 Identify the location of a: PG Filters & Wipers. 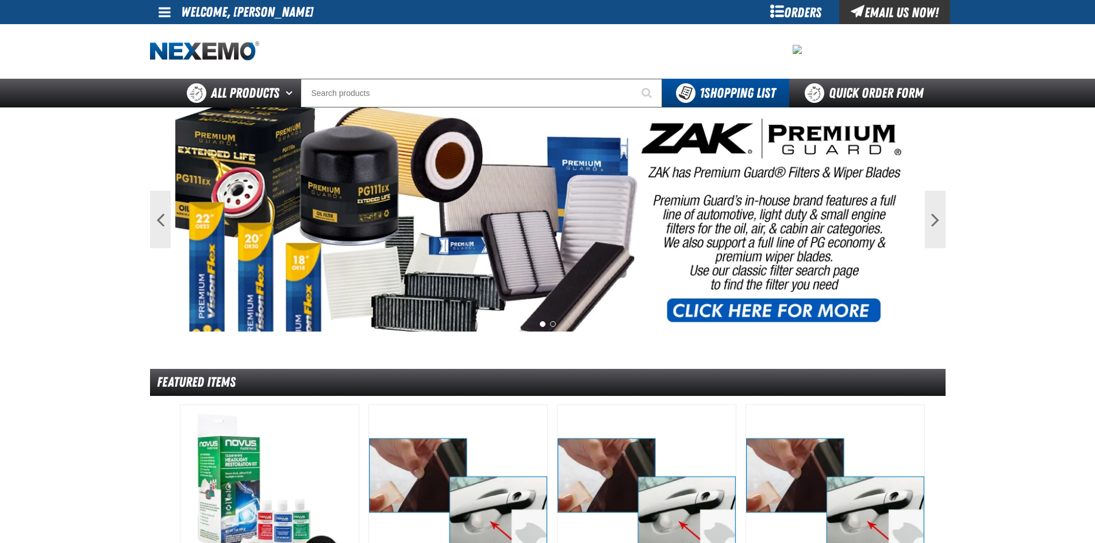
(548, 220).